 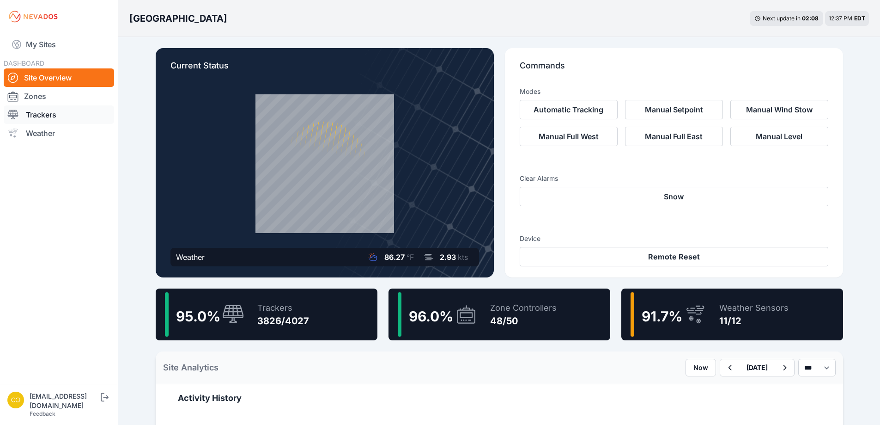 I want to click on a: Trackers, so click(x=59, y=115).